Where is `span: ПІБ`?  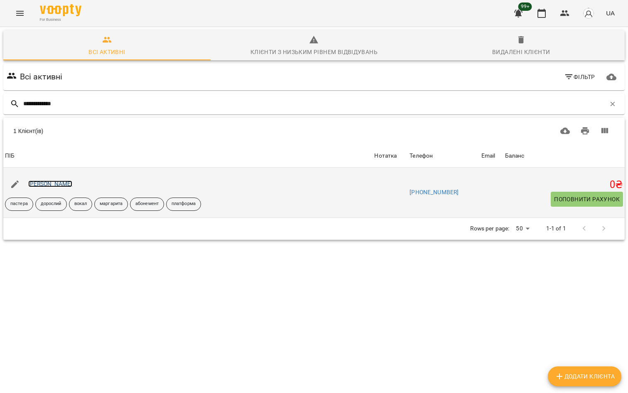 span: ПІБ is located at coordinates (188, 156).